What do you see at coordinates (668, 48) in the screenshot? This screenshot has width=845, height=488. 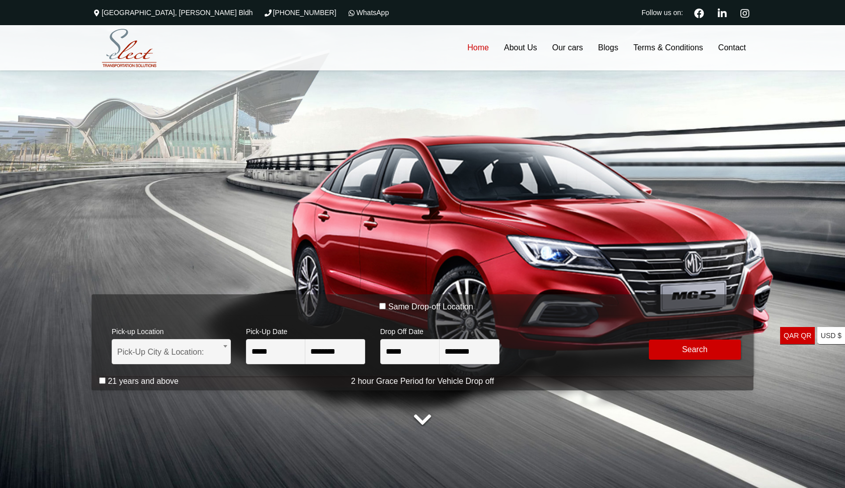 I see `a: Terms & Conditions` at bounding box center [668, 48].